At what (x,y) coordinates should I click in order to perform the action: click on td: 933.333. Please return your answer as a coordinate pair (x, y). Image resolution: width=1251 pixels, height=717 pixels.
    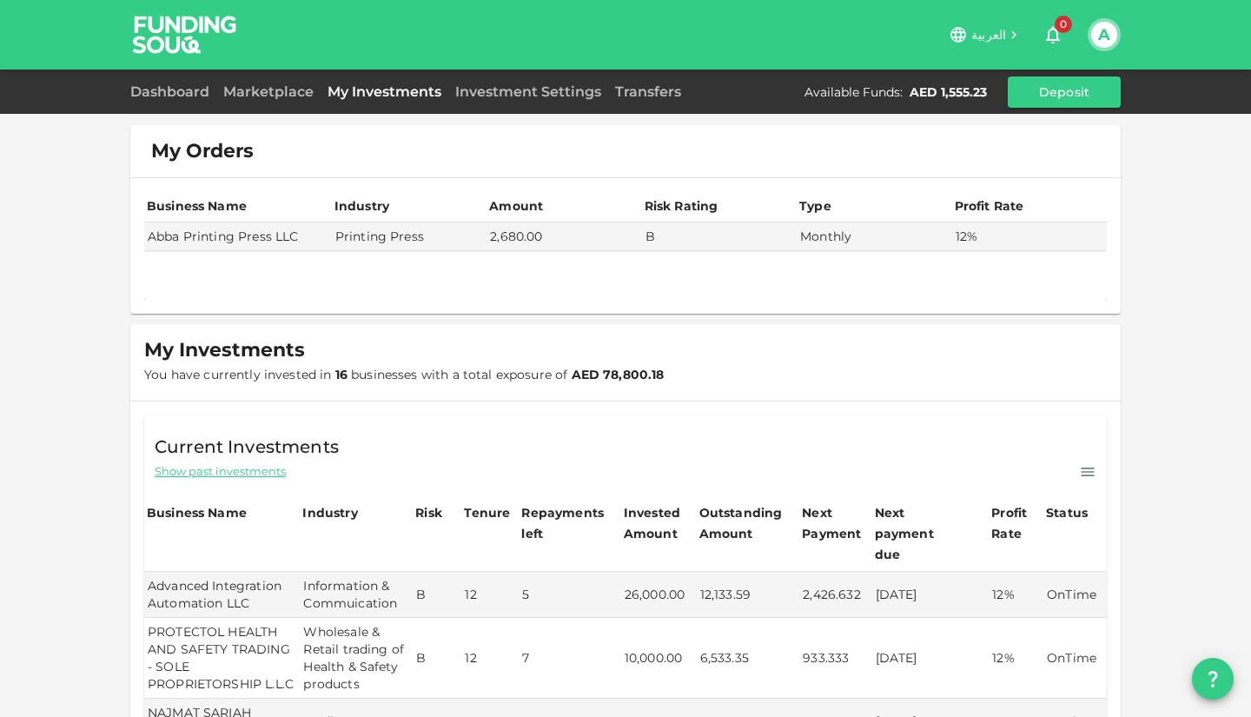
    Looking at the image, I should click on (835, 658).